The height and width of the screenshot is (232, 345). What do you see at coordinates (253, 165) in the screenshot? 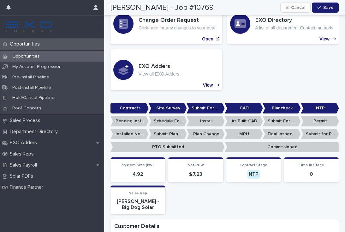
I see `span: Contract Stage` at bounding box center [253, 165].